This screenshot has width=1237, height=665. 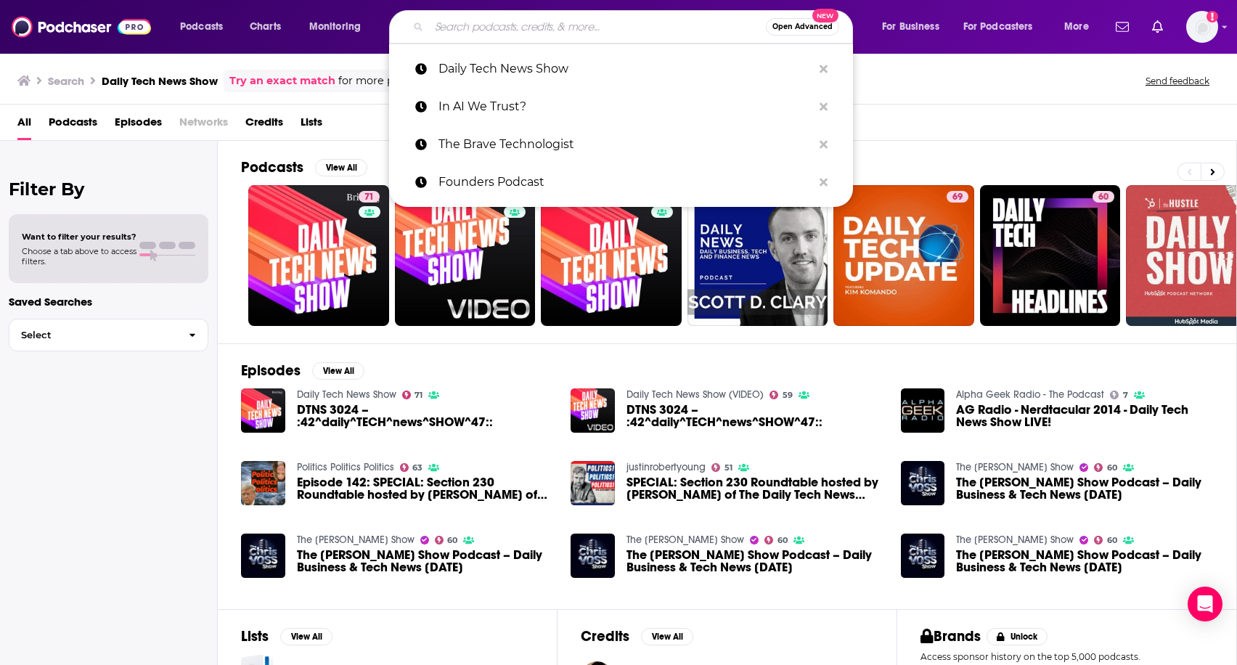 What do you see at coordinates (411, 467) in the screenshot?
I see `a: 63` at bounding box center [411, 467].